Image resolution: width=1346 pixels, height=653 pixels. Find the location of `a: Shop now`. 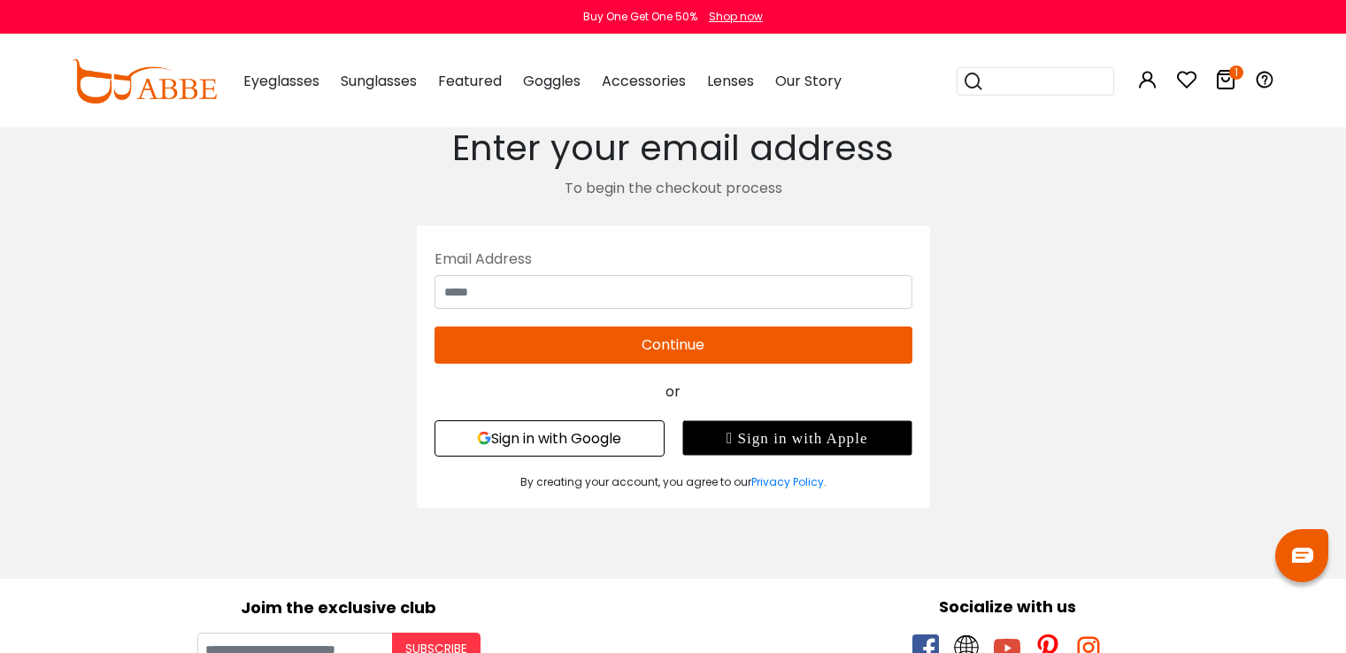

a: Shop now is located at coordinates (731, 16).